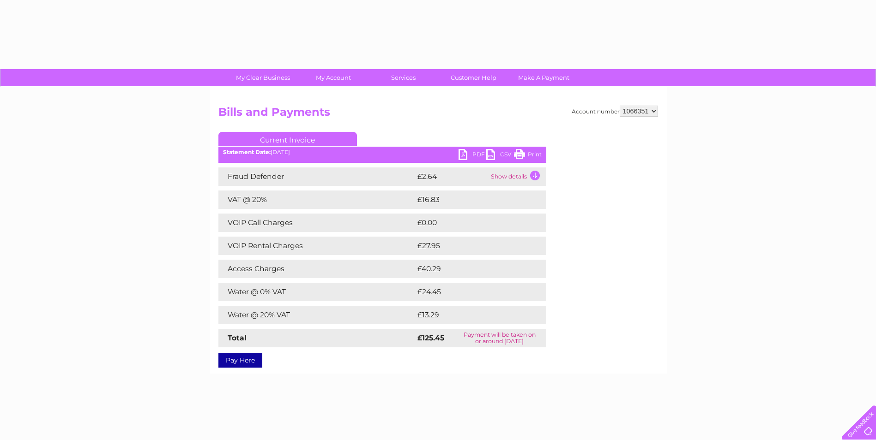 This screenshot has width=876, height=440. What do you see at coordinates (317, 200) in the screenshot?
I see `td: VAT @ 20%` at bounding box center [317, 200].